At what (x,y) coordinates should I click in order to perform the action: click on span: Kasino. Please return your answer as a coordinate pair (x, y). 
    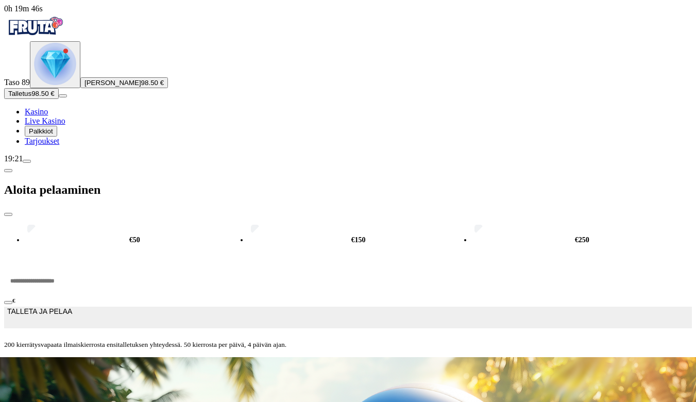
    Looking at the image, I should click on (36, 111).